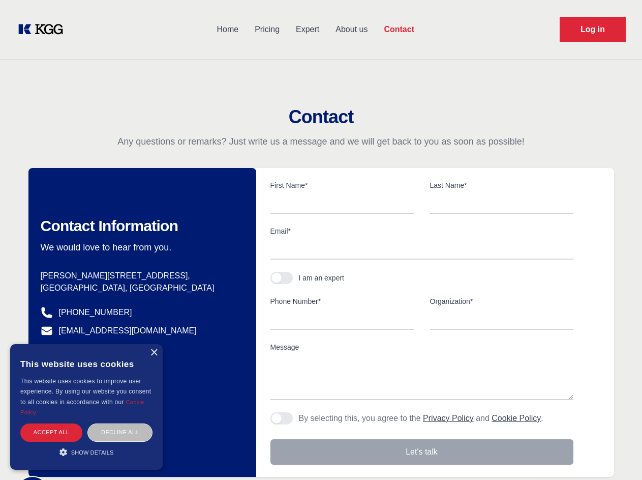 Image resolution: width=642 pixels, height=480 pixels. What do you see at coordinates (154, 352) in the screenshot?
I see `div: Close` at bounding box center [154, 352].